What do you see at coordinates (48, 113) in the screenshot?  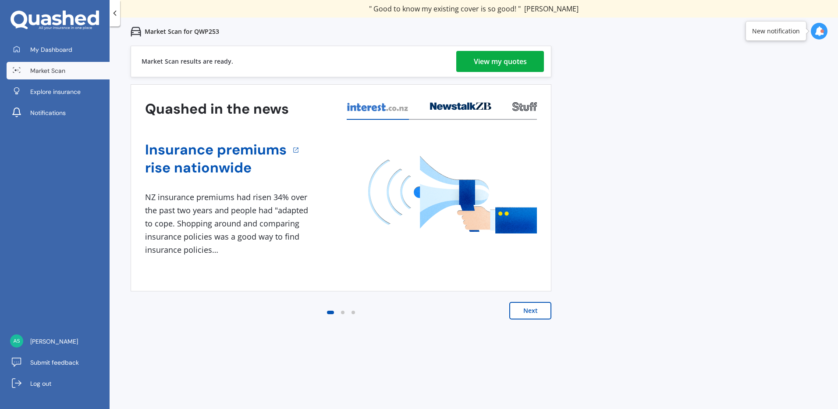 I see `span: Notifications` at bounding box center [48, 113].